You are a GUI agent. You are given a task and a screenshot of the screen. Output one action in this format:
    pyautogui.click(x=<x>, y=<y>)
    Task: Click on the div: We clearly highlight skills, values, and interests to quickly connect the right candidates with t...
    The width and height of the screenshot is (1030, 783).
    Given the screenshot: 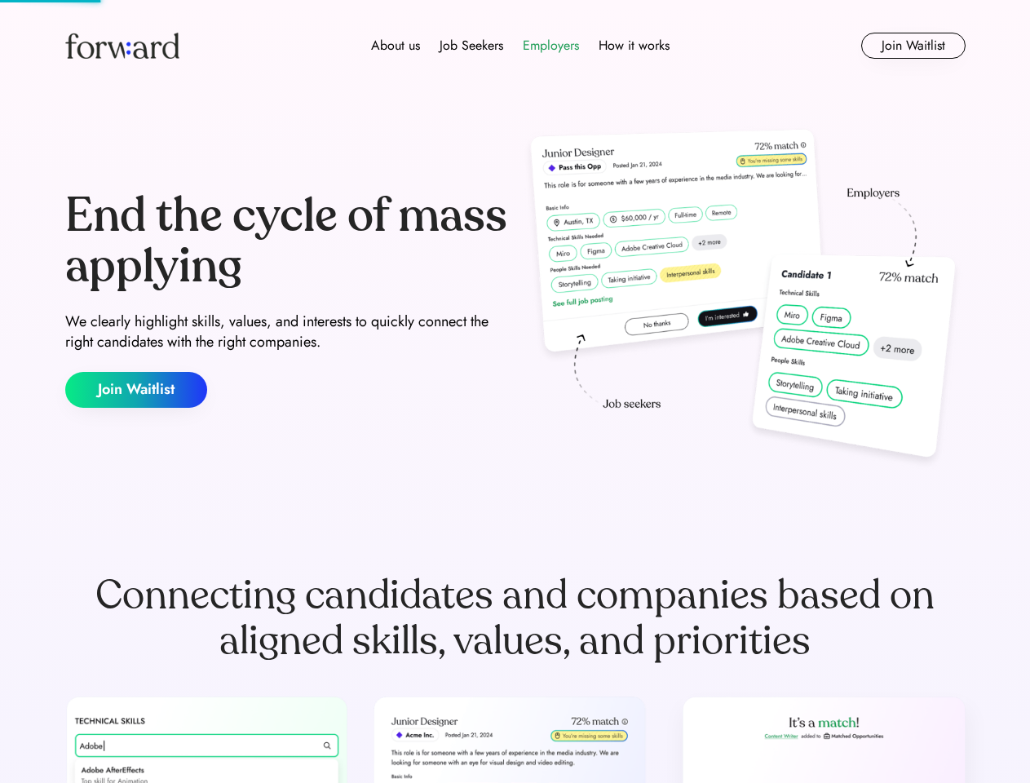 What is the action you would take?
    pyautogui.click(x=287, y=332)
    